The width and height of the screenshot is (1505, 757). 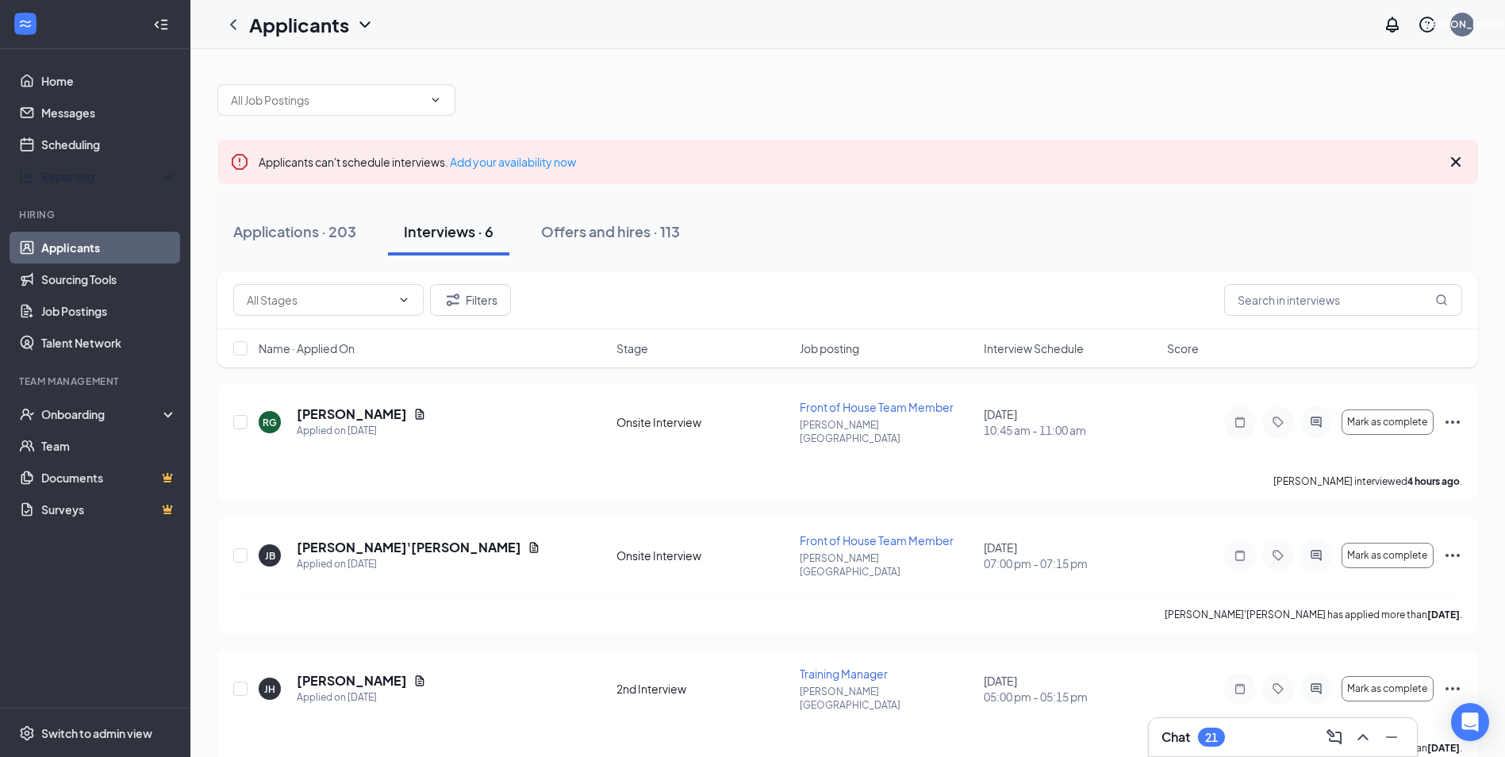 I want to click on div: RG, so click(x=270, y=422).